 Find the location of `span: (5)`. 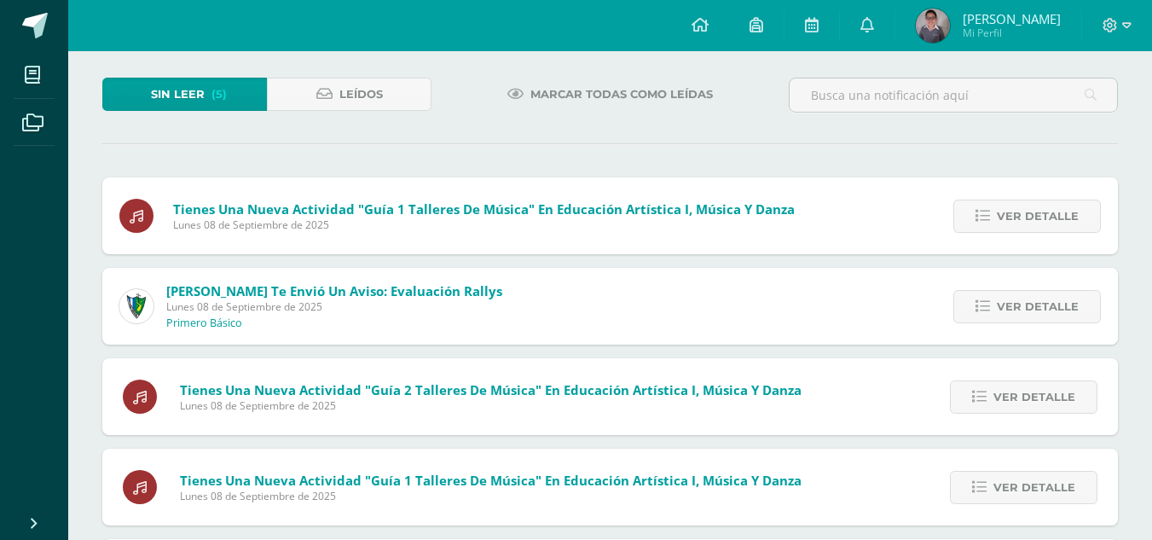

span: (5) is located at coordinates (219, 94).